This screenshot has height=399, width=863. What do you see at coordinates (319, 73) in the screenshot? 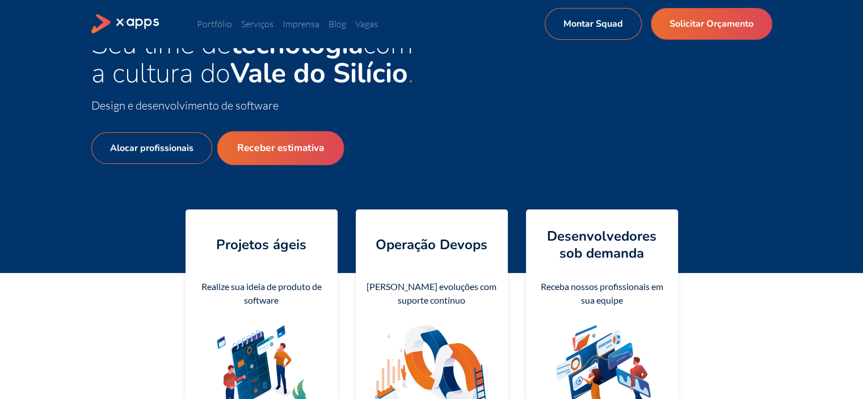
I see `strong: Vale do Silício` at bounding box center [319, 73].